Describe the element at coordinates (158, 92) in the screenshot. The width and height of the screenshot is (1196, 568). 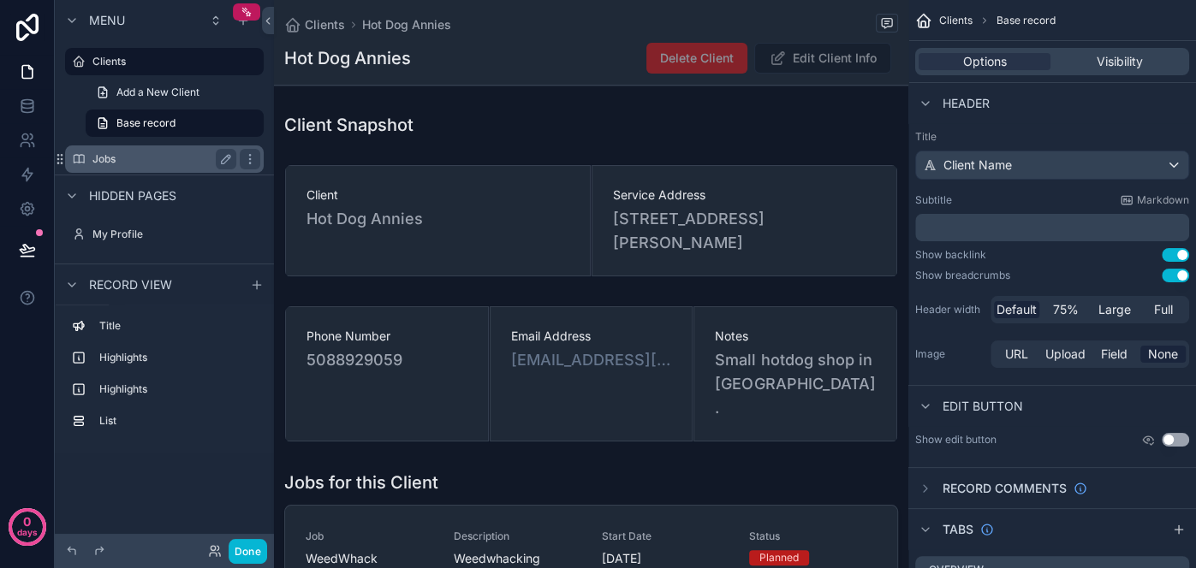
I see `span: Add a New Client` at that location.